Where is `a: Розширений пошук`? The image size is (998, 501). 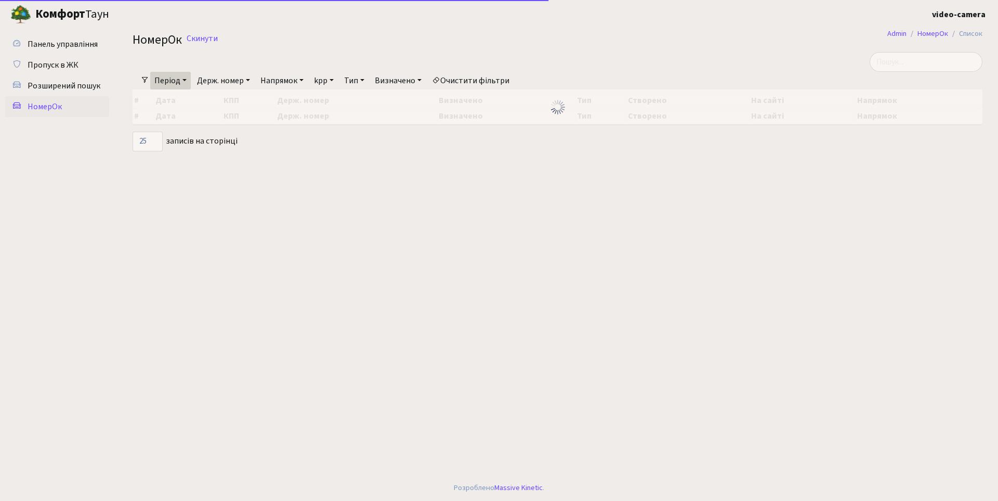
a: Розширений пошук is located at coordinates (57, 86).